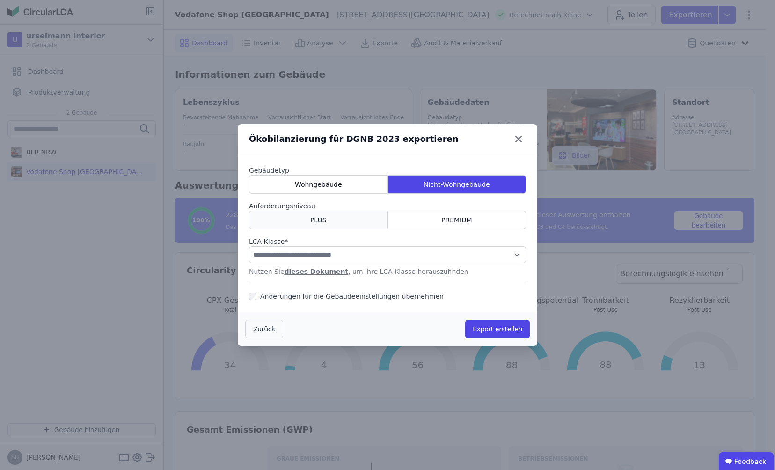  I want to click on a: dieses Dokument, so click(316, 272).